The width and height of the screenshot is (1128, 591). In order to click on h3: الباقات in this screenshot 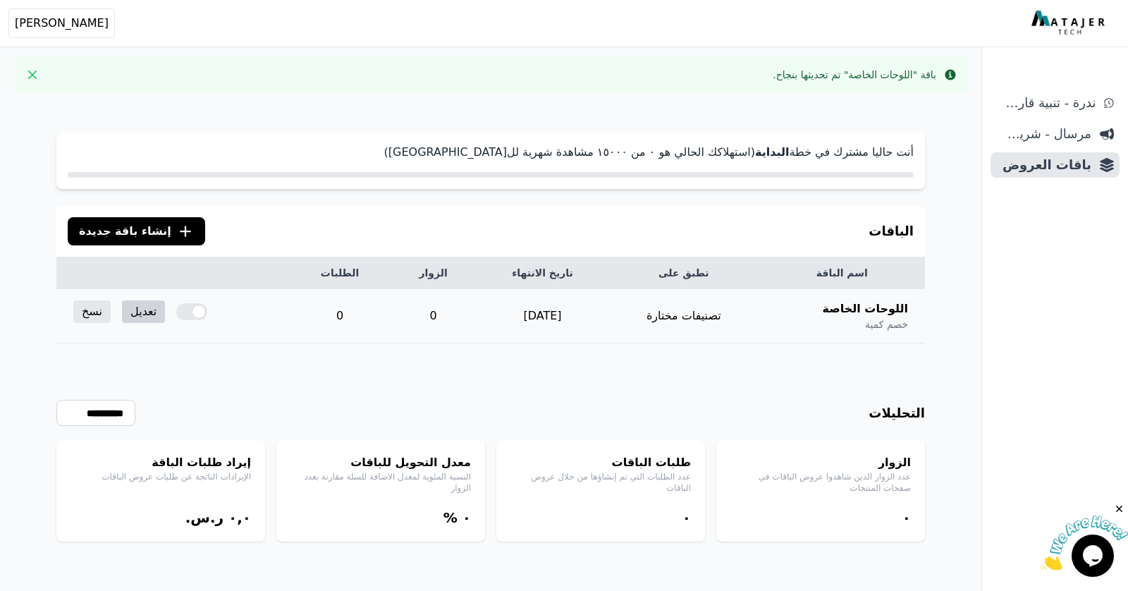, I will do `click(891, 231)`.